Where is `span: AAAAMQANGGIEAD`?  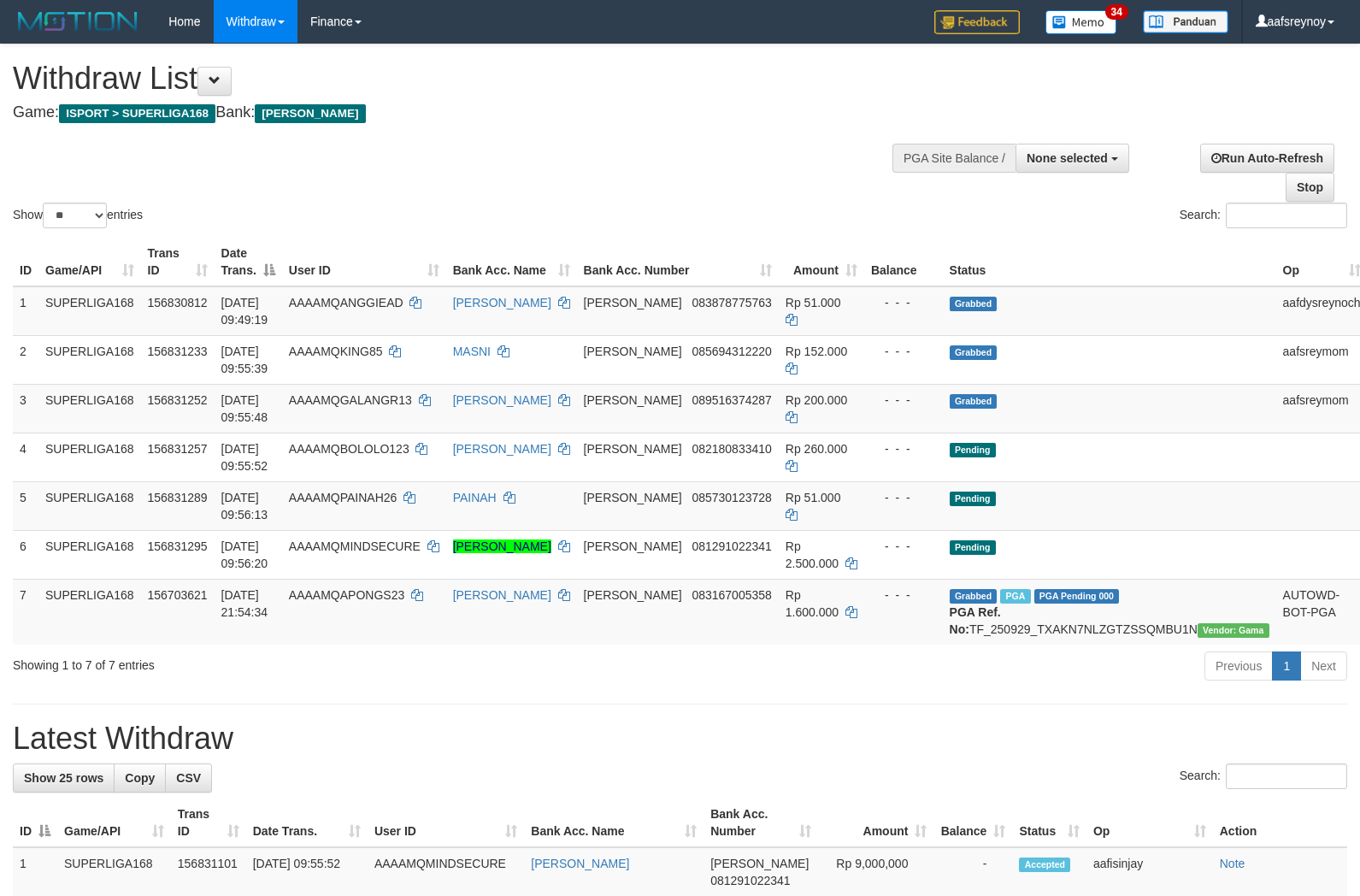
span: AAAAMQANGGIEAD is located at coordinates (346, 303).